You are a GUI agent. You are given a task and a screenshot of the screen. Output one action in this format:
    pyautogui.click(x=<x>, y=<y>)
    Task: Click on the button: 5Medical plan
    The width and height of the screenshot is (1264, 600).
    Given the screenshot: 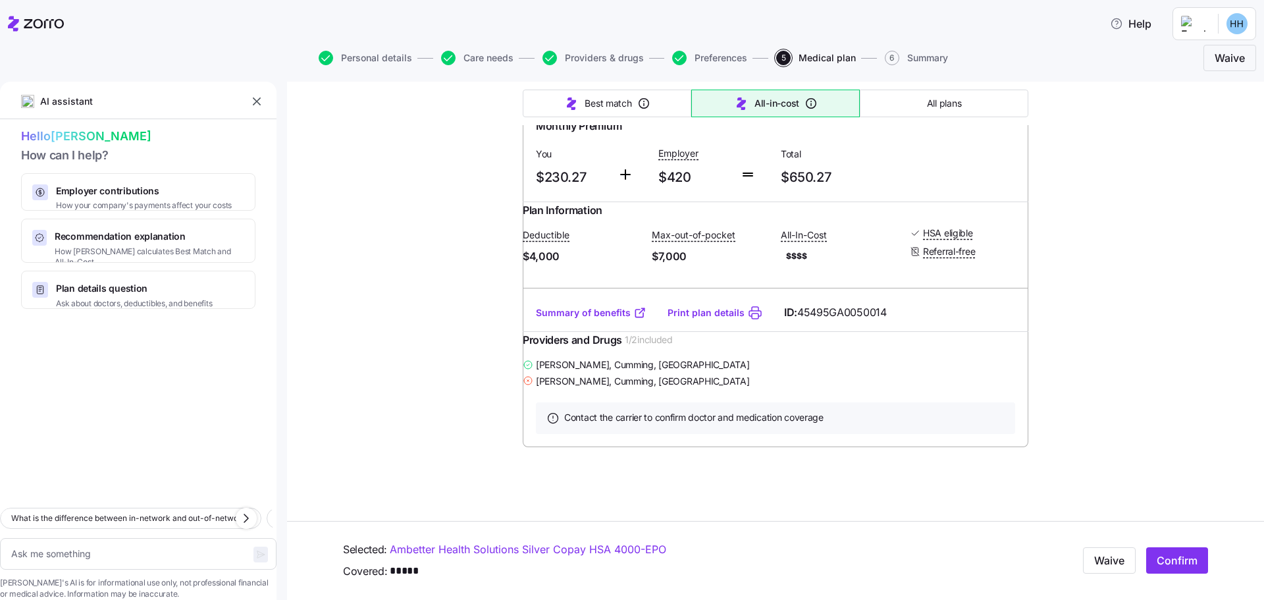 What is the action you would take?
    pyautogui.click(x=816, y=58)
    